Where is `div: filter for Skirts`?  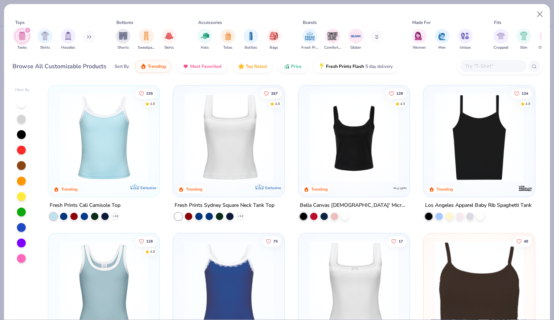
div: filter for Skirts is located at coordinates (169, 39).